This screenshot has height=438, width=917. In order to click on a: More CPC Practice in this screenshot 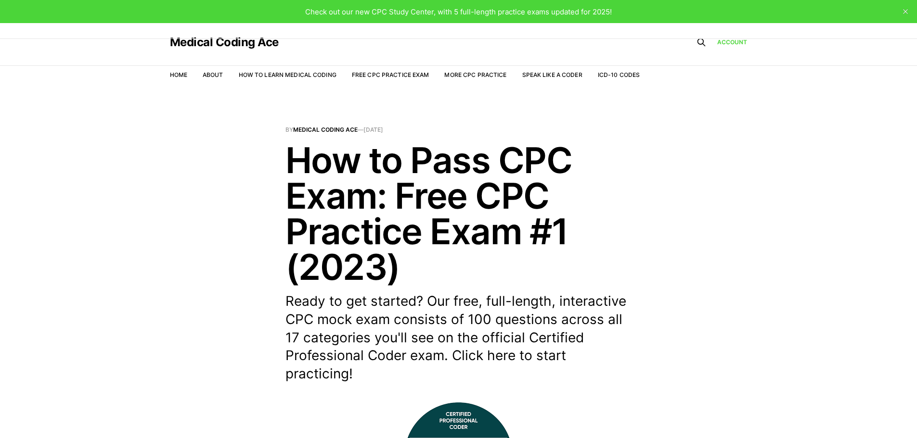, I will do `click(475, 75)`.